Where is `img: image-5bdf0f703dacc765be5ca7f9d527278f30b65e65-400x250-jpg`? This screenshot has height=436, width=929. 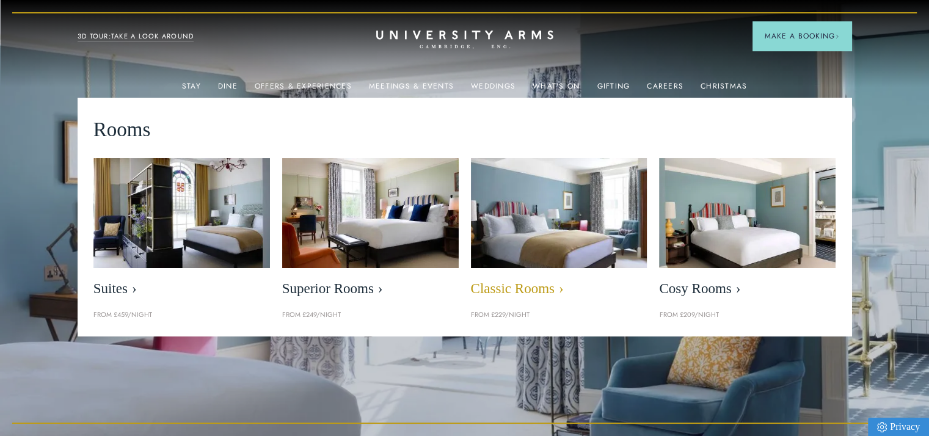
img: image-5bdf0f703dacc765be5ca7f9d527278f30b65e65-400x250-jpg is located at coordinates (370, 213).